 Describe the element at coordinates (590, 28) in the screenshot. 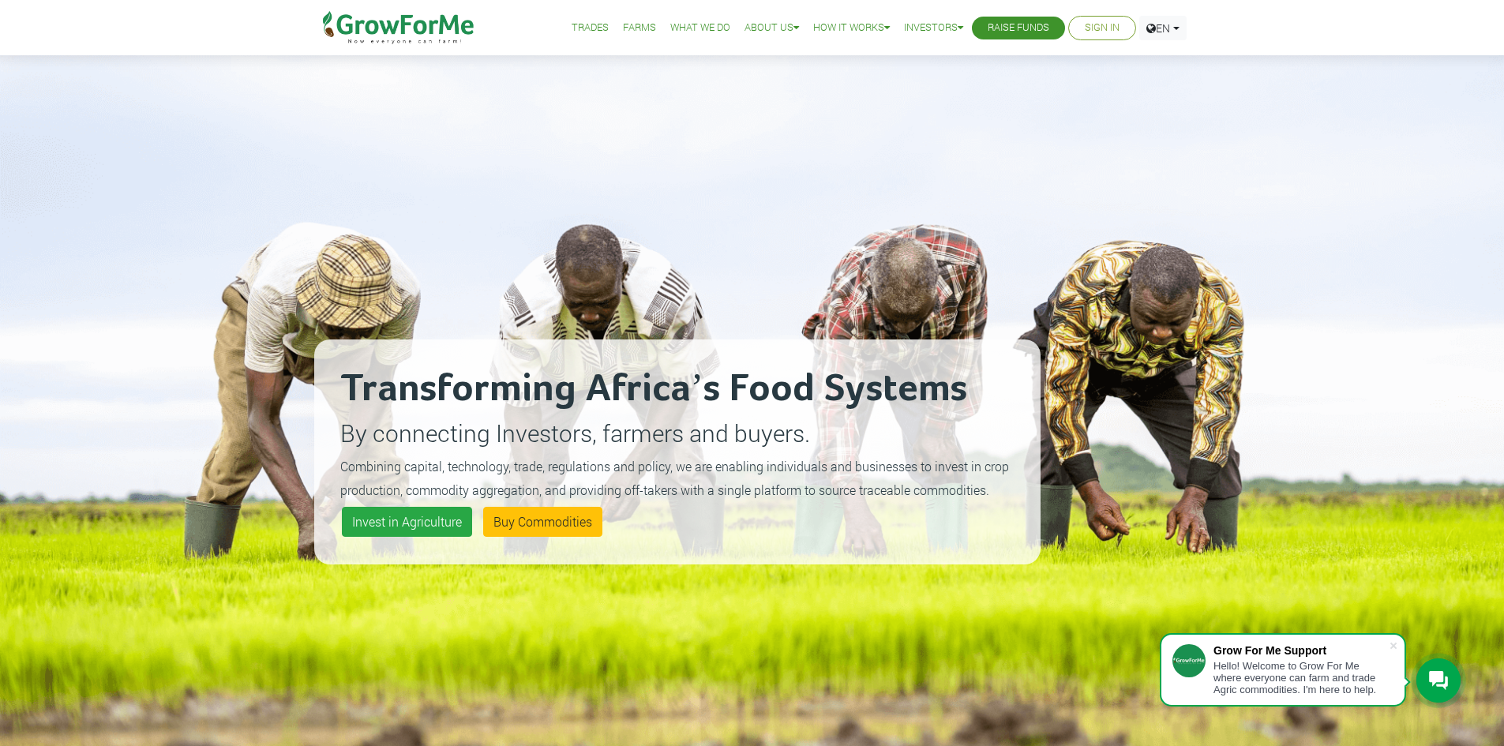

I see `a: Trades` at that location.